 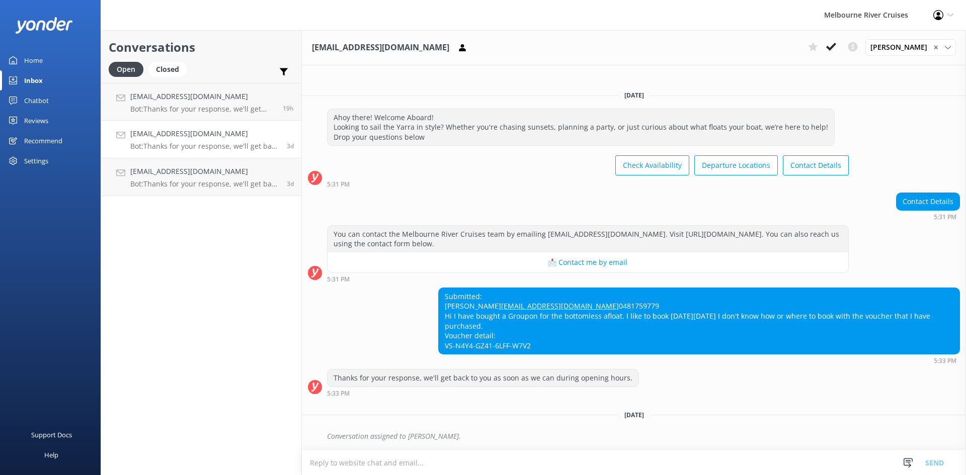 What do you see at coordinates (290, 184) in the screenshot?
I see `span: Oct 02 2025 05:12pm (UTC +11:00) Australia/Sydney` at bounding box center [290, 184].